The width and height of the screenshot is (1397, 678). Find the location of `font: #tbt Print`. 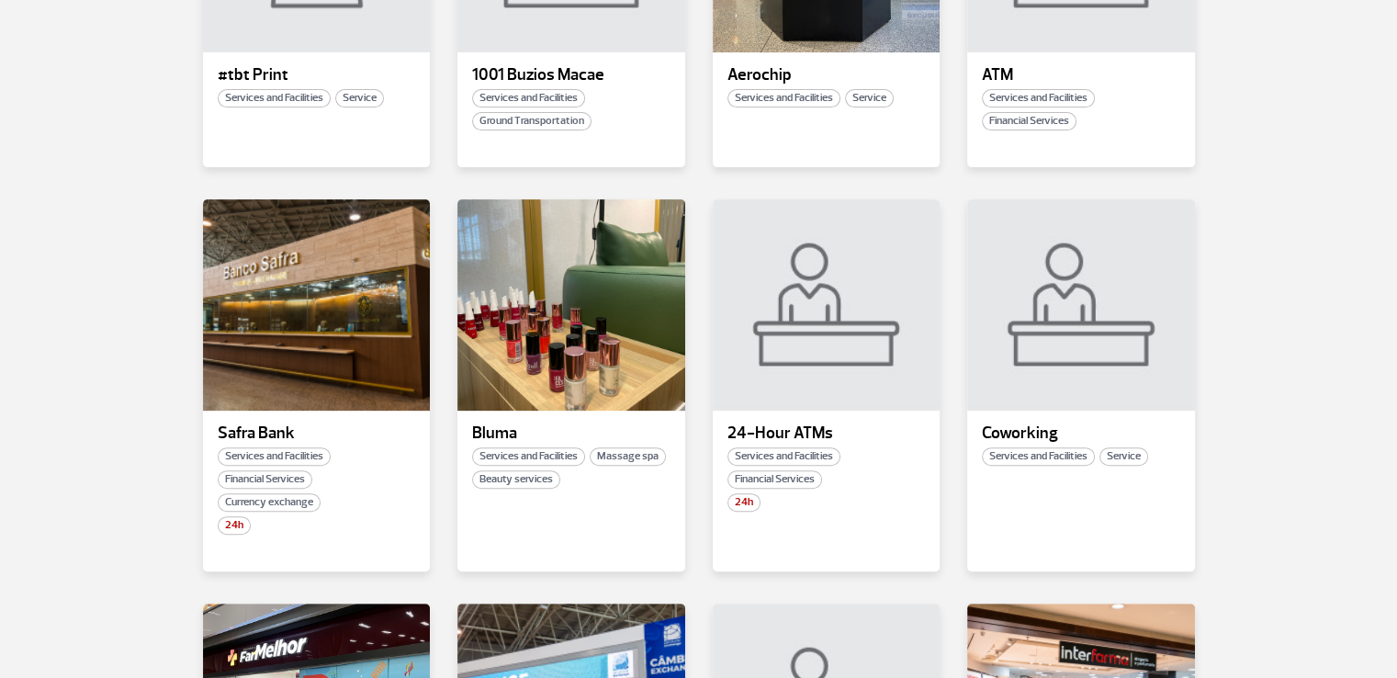

font: #tbt Print is located at coordinates (253, 74).